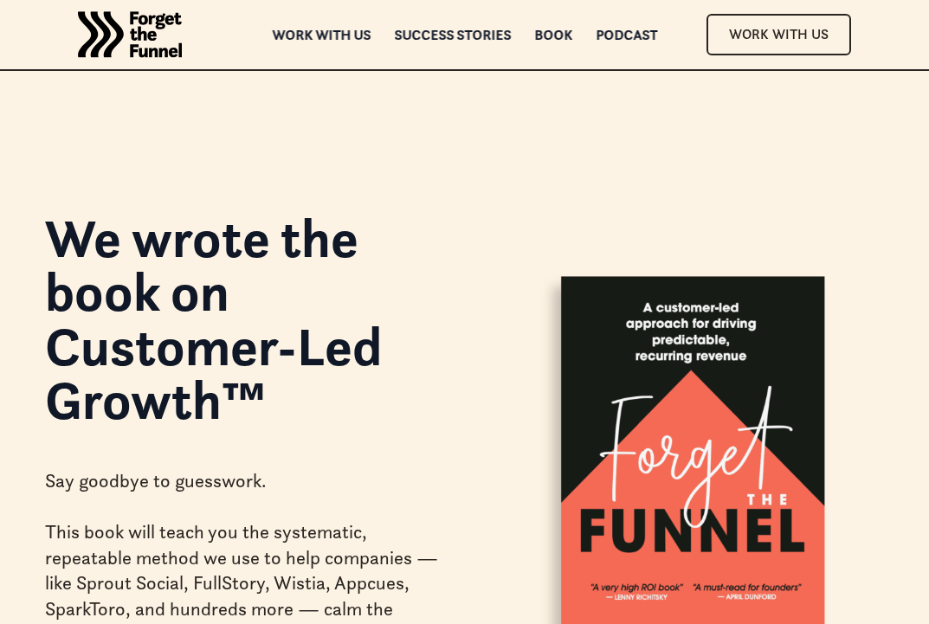 The height and width of the screenshot is (624, 929). Describe the element at coordinates (553, 35) in the screenshot. I see `a: Book` at that location.